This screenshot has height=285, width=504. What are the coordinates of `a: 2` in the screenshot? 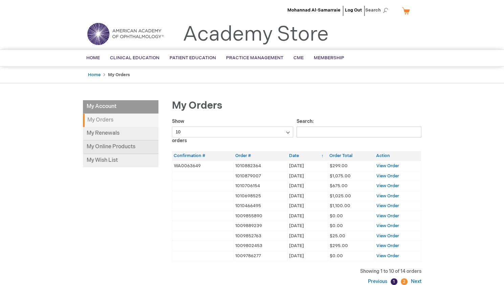 It's located at (404, 282).